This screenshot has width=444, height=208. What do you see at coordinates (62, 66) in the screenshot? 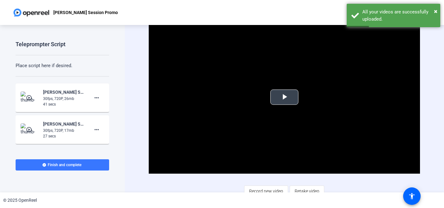
I see `p: Place script here if desired.` at bounding box center [62, 66].